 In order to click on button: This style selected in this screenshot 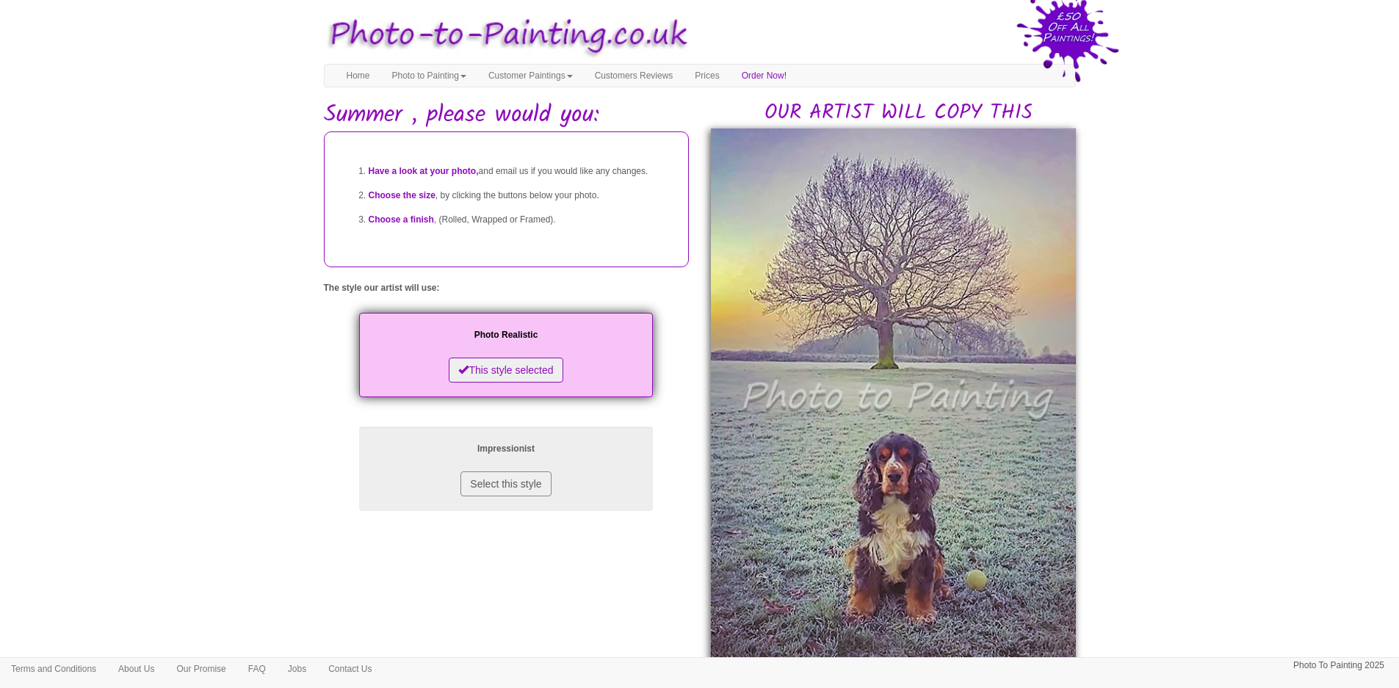, I will do `click(505, 370)`.